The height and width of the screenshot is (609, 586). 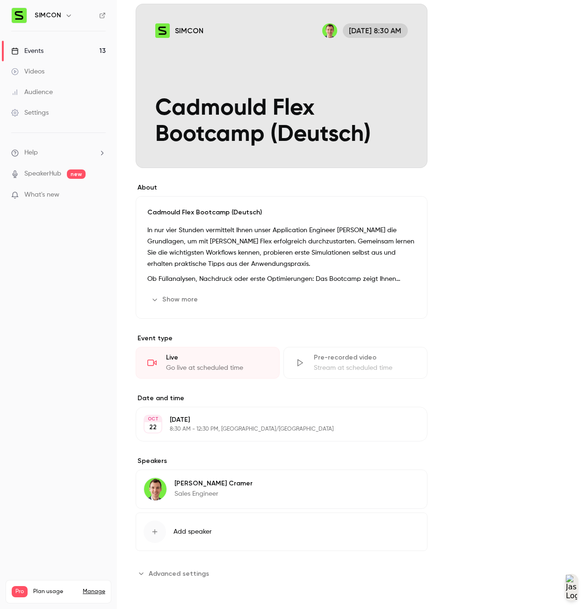 What do you see at coordinates (356, 363) in the screenshot?
I see `div: Pre-recorded videoStream at scheduled time` at bounding box center [356, 363].